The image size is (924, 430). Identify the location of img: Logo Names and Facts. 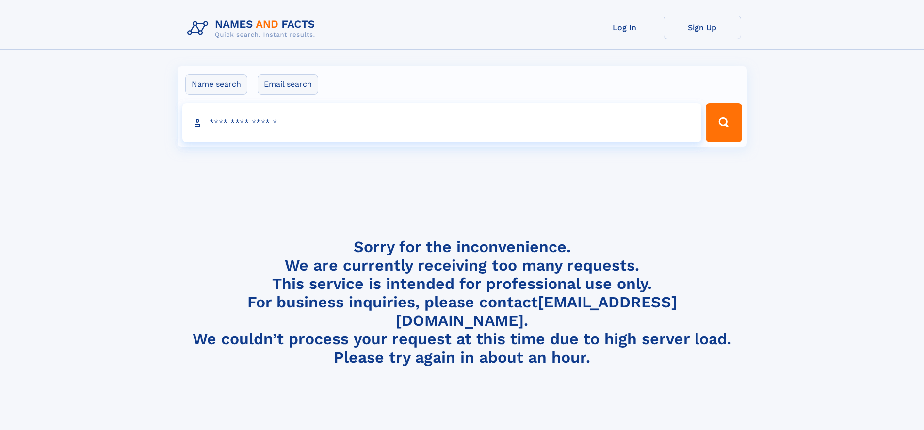
(253, 29).